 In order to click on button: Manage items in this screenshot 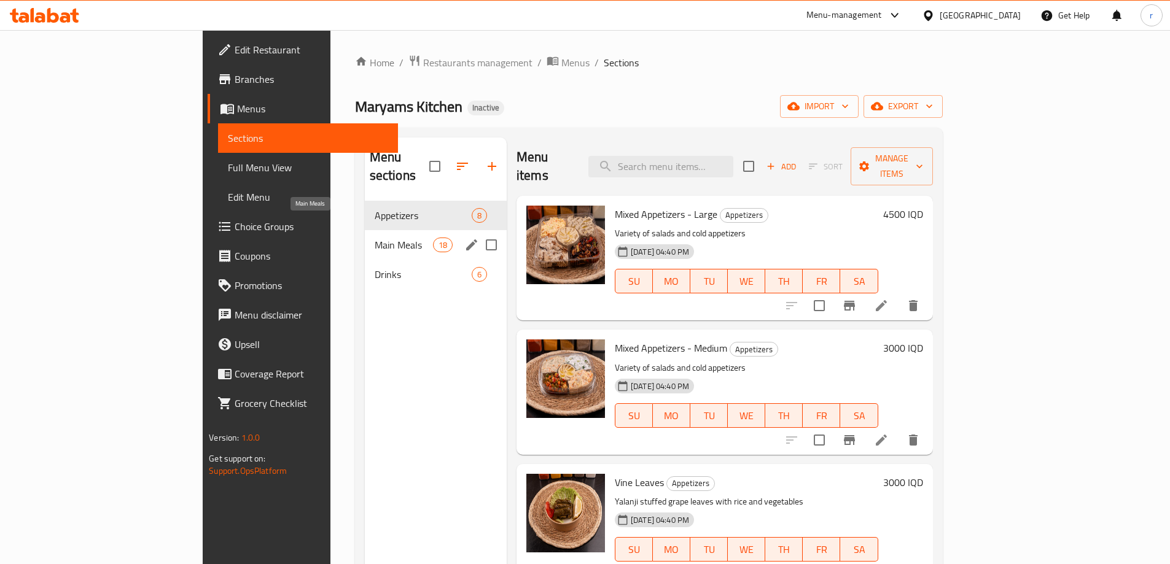, I will do `click(892, 166)`.